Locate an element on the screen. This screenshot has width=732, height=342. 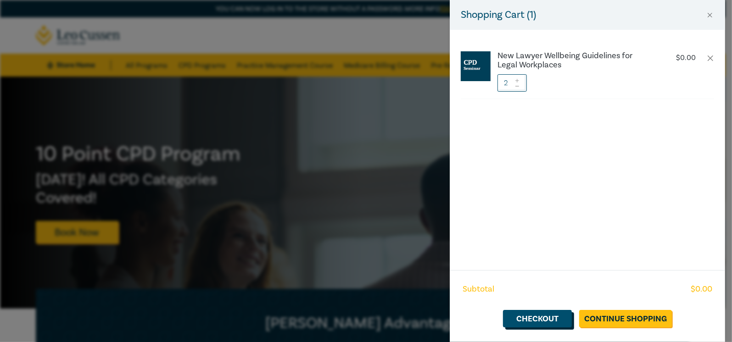
h5: Shopping Cart ( 1 ) is located at coordinates (498, 15).